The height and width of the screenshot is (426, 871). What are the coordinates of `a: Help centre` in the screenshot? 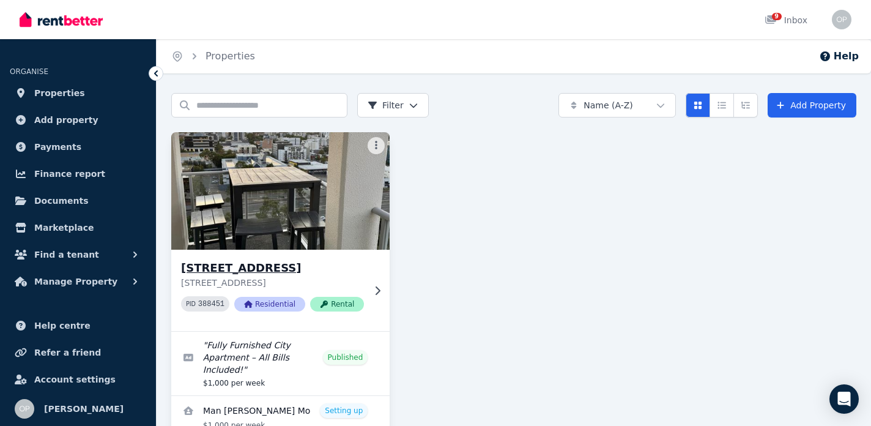 It's located at (78, 325).